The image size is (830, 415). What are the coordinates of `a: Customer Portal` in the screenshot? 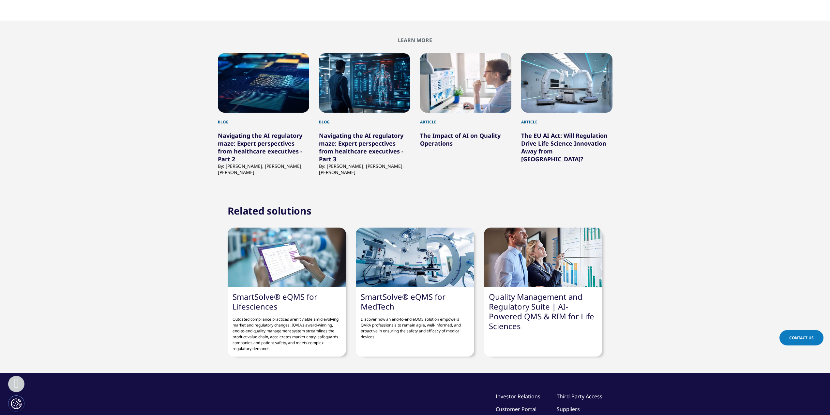 It's located at (516, 409).